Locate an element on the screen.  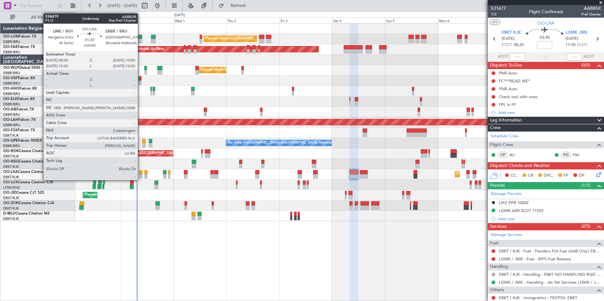
a: OO-WLPGlobal 5500 is located at coordinates (21, 68).